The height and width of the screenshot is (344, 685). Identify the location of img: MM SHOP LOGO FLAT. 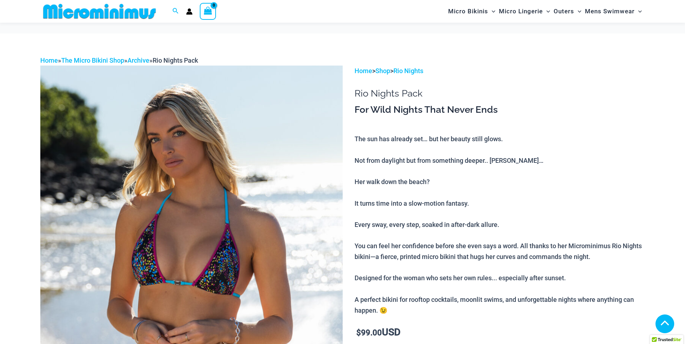
(99, 11).